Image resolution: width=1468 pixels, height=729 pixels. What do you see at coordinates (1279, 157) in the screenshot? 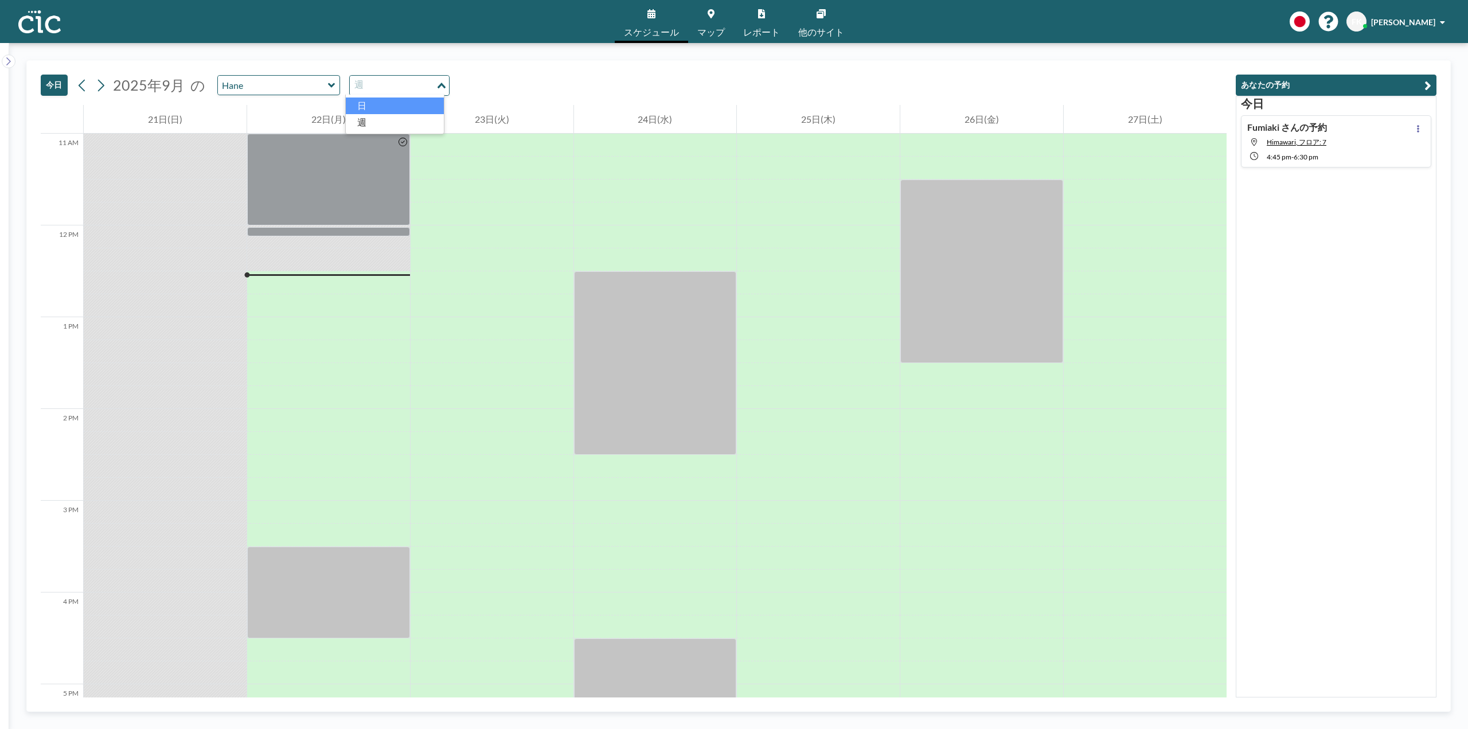
I see `span: 4:45 PM` at bounding box center [1279, 157].